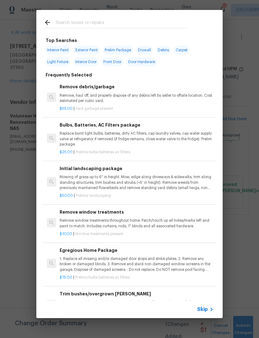 Image resolution: width=259 pixels, height=338 pixels. I want to click on p: Trim overgrown hegdes & bushes around perimeter of home giving 12" of clearance. Properly dispose..., so click(137, 305).